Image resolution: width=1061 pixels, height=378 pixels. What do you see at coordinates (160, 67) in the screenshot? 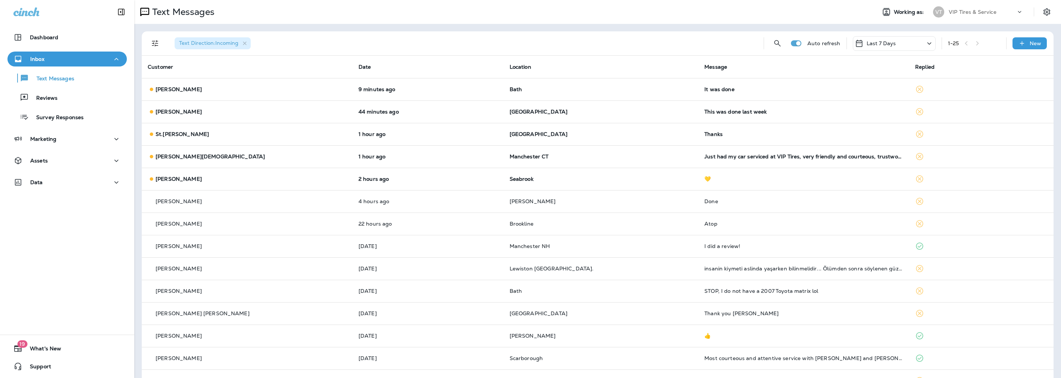
I see `span: Customer` at bounding box center [160, 67].